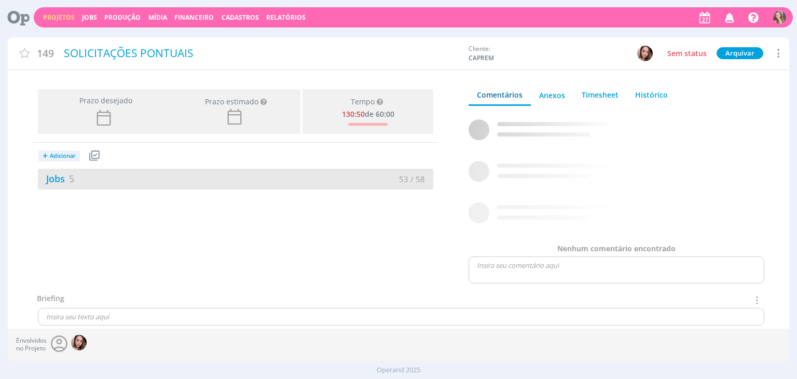  What do you see at coordinates (240, 18) in the screenshot?
I see `button: Cadastros` at bounding box center [240, 18].